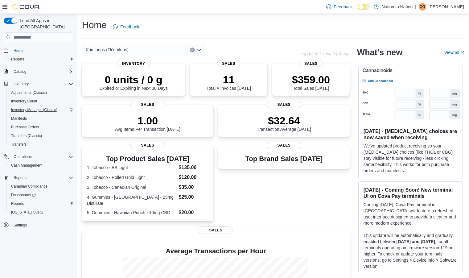  Describe the element at coordinates (311, 79) in the screenshot. I see `p: $359.00` at that location.